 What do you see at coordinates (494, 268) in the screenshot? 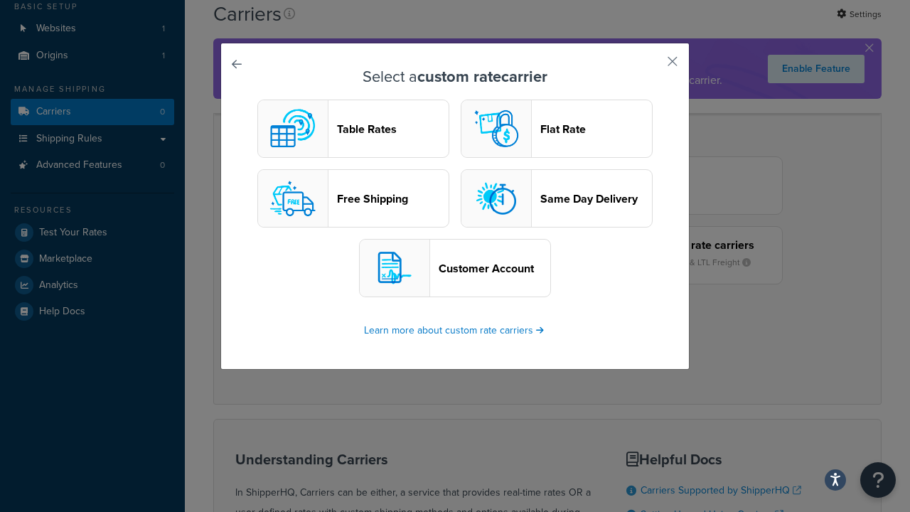
I see `header: Customer Account` at bounding box center [494, 268].